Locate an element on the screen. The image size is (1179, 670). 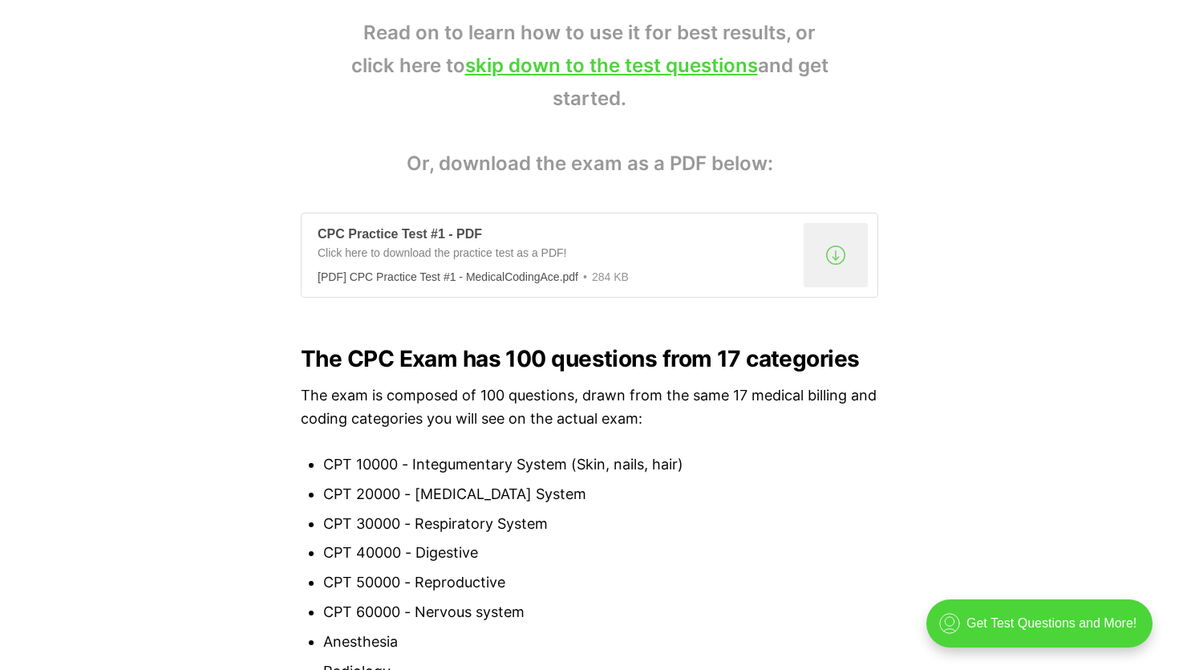
h2: The CPC Exam has 100 questions from 17 categories is located at coordinates (589, 358).